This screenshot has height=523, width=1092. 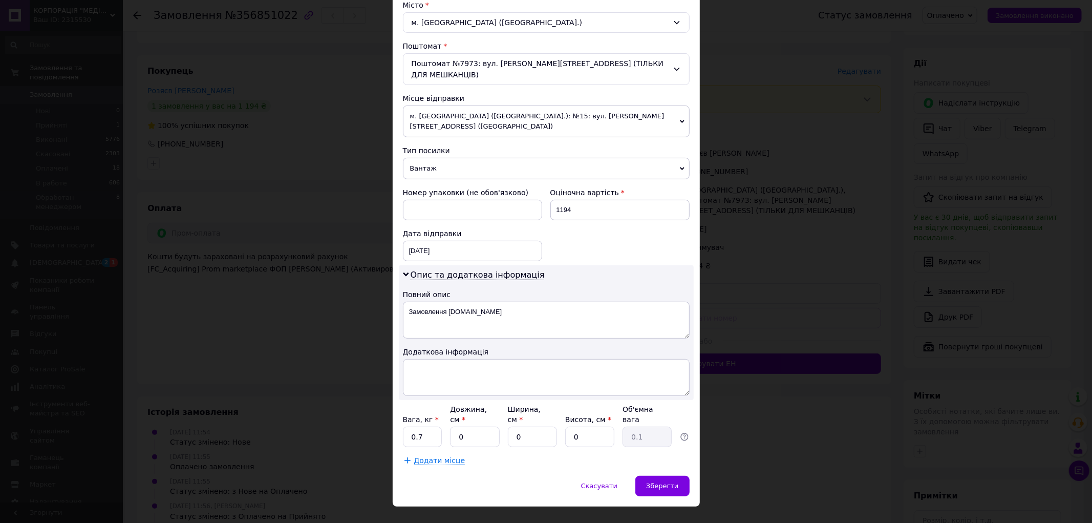 I want to click on span: Зберегти, so click(x=662, y=485).